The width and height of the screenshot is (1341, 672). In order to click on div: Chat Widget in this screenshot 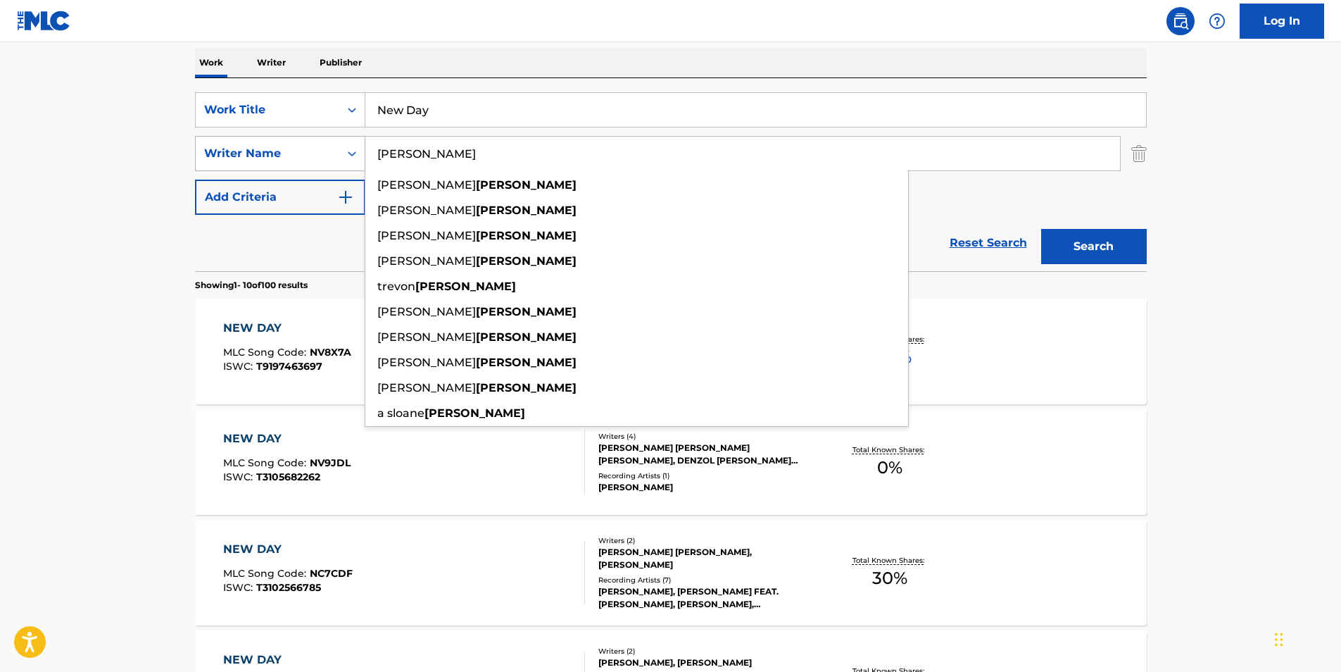, I will do `click(1306, 638)`.